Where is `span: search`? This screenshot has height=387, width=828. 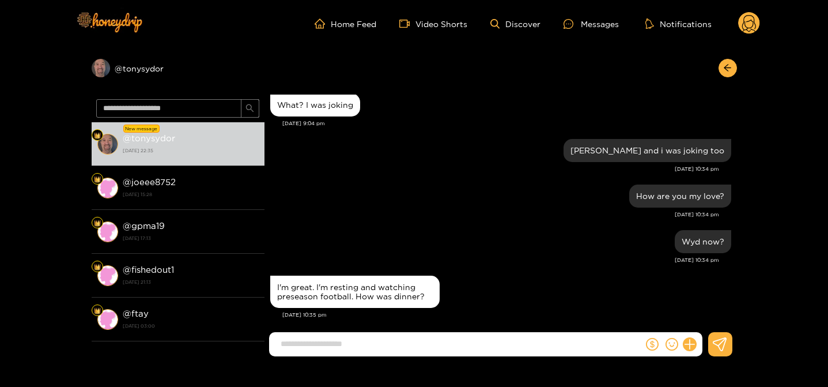
span: search is located at coordinates (249, 108).